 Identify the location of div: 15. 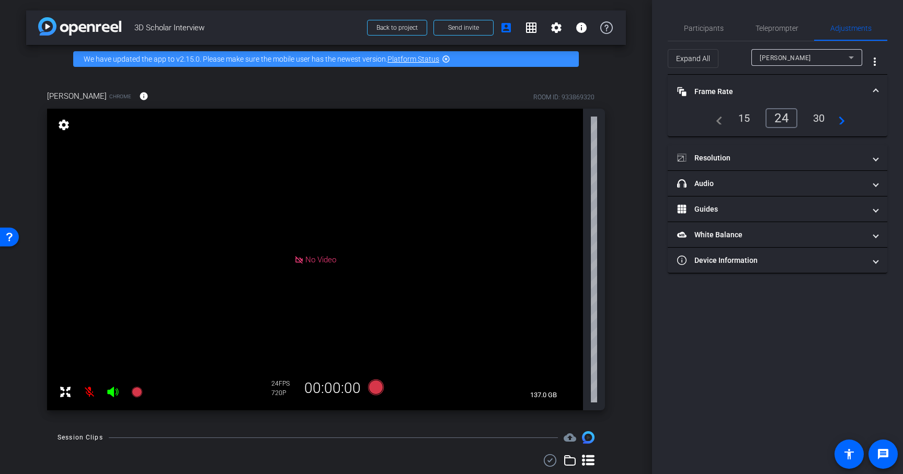
(744, 118).